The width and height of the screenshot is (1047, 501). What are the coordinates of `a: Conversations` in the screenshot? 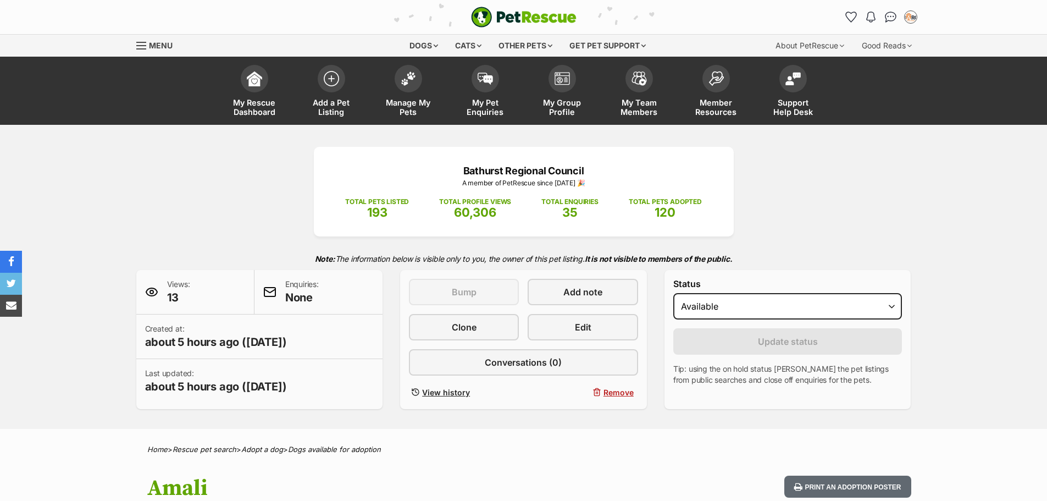 It's located at (891, 17).